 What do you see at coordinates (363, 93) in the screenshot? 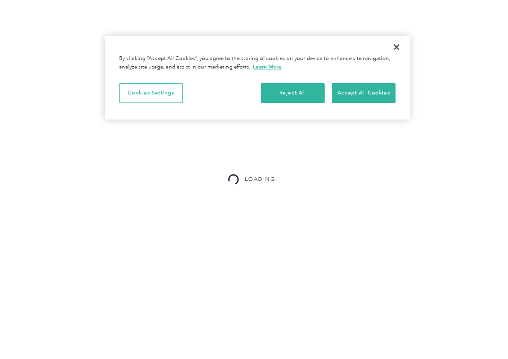
I see `button: Accept All Cookies` at bounding box center [363, 93].